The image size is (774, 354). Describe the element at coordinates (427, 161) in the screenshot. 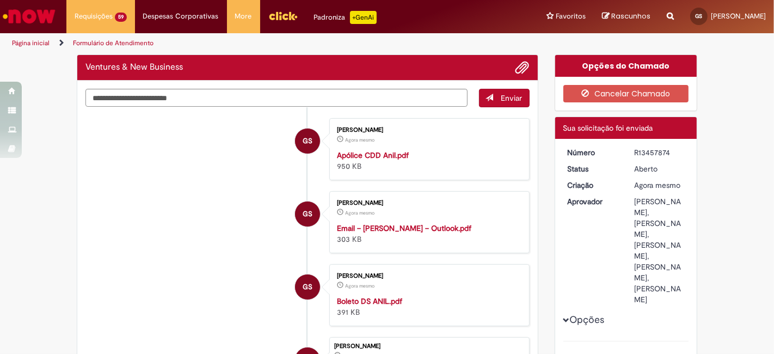

I see `div: 950 KB` at that location.